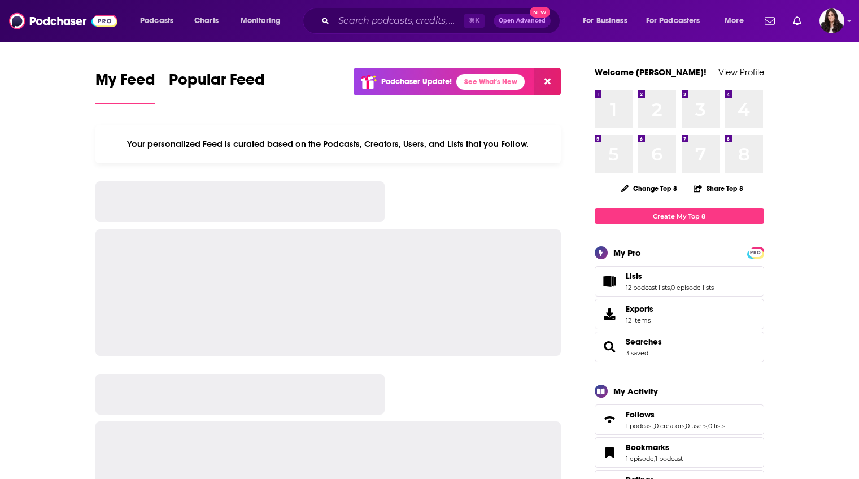 The width and height of the screenshot is (859, 479). What do you see at coordinates (635, 391) in the screenshot?
I see `div: My Activity` at bounding box center [635, 391].